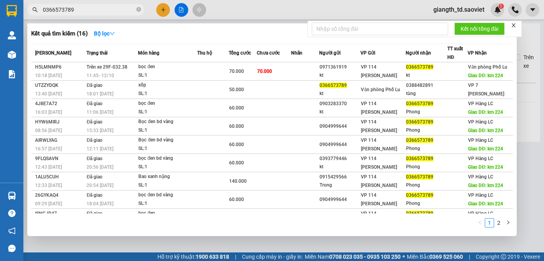  What do you see at coordinates (426, 94) in the screenshot?
I see `div: tùng` at bounding box center [426, 94].